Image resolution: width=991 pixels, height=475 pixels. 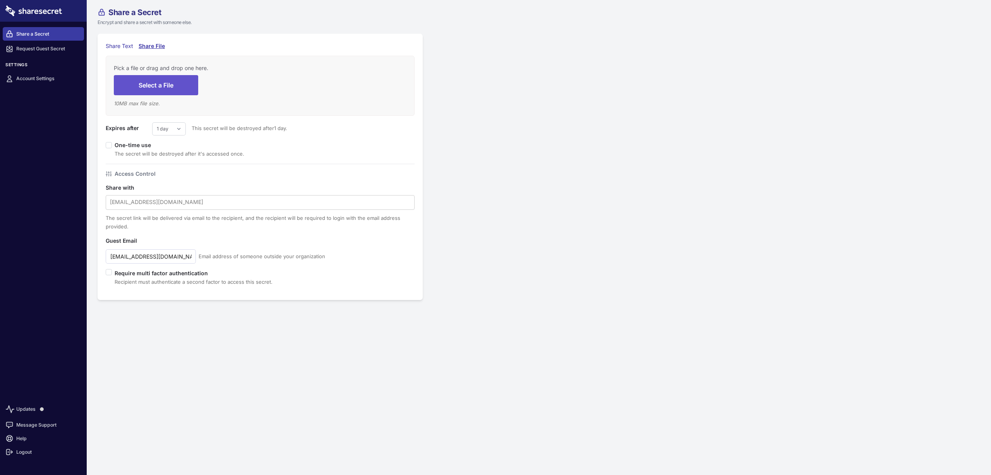 I want to click on h4: Access Control, so click(x=135, y=174).